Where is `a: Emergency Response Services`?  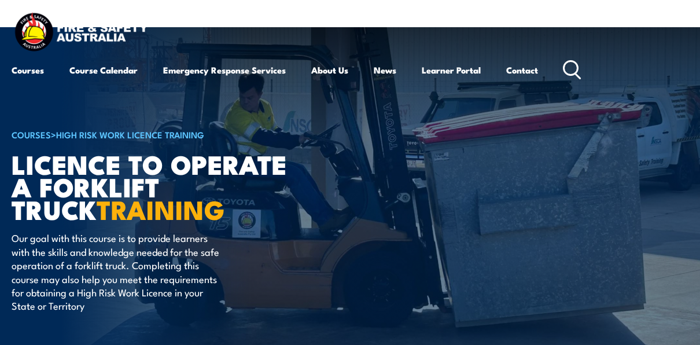 a: Emergency Response Services is located at coordinates (224, 70).